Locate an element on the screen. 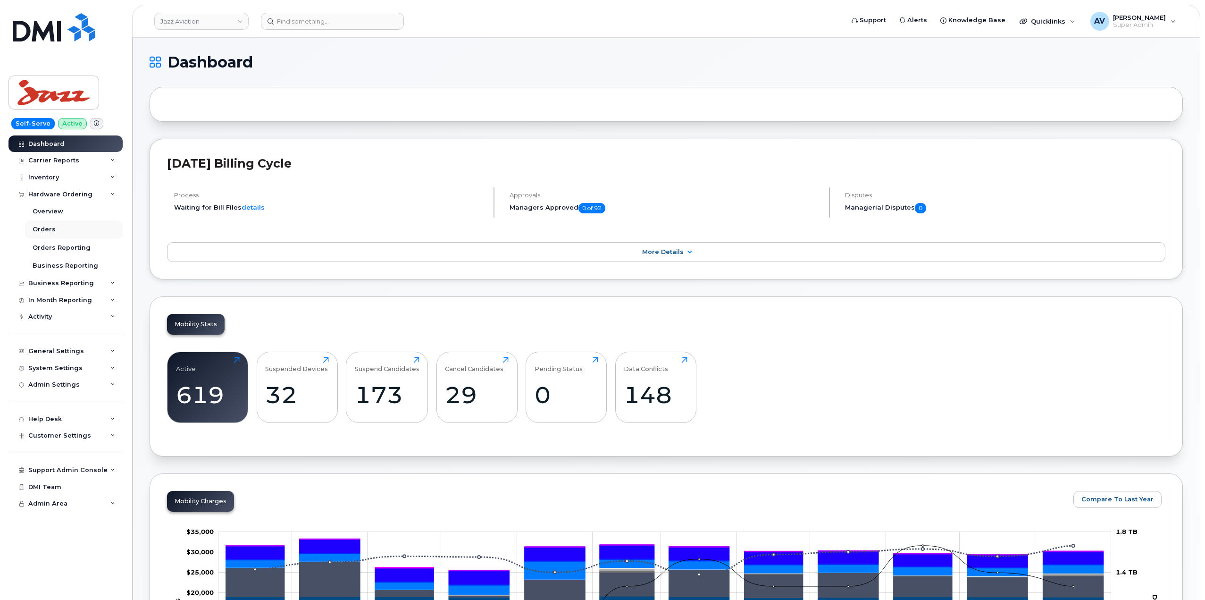 Image resolution: width=1205 pixels, height=600 pixels. h4: Approvals is located at coordinates (665, 195).